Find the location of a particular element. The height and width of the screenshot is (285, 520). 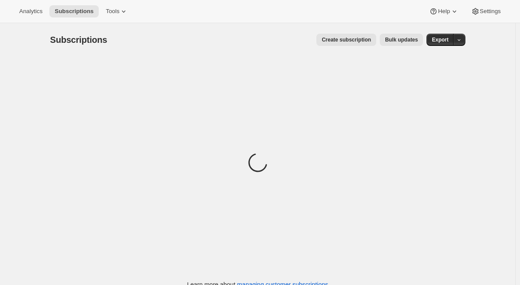

span: Analytics is located at coordinates (31, 11).